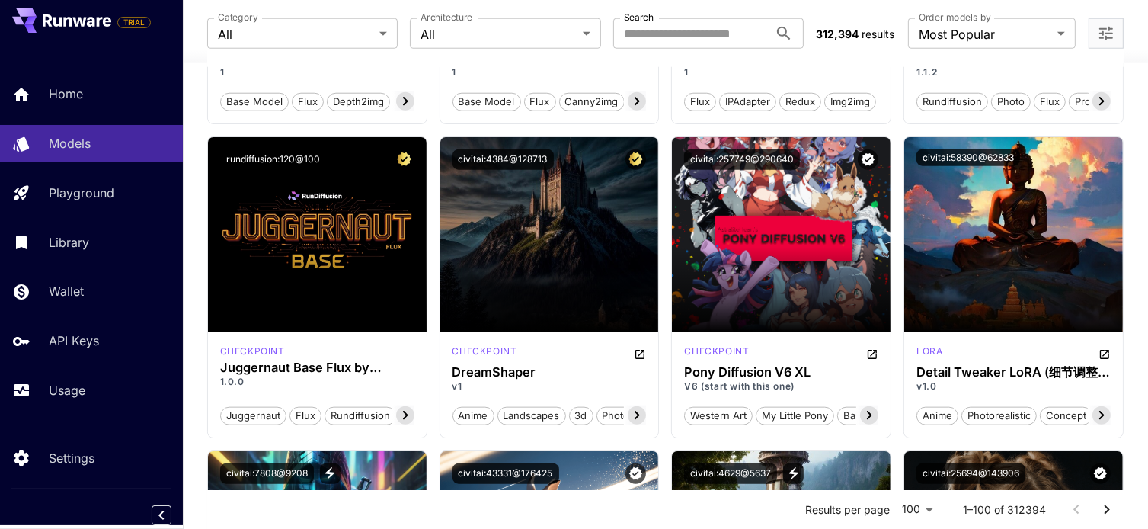  What do you see at coordinates (742, 159) in the screenshot?
I see `button: civitai:257749@290640` at bounding box center [742, 159].